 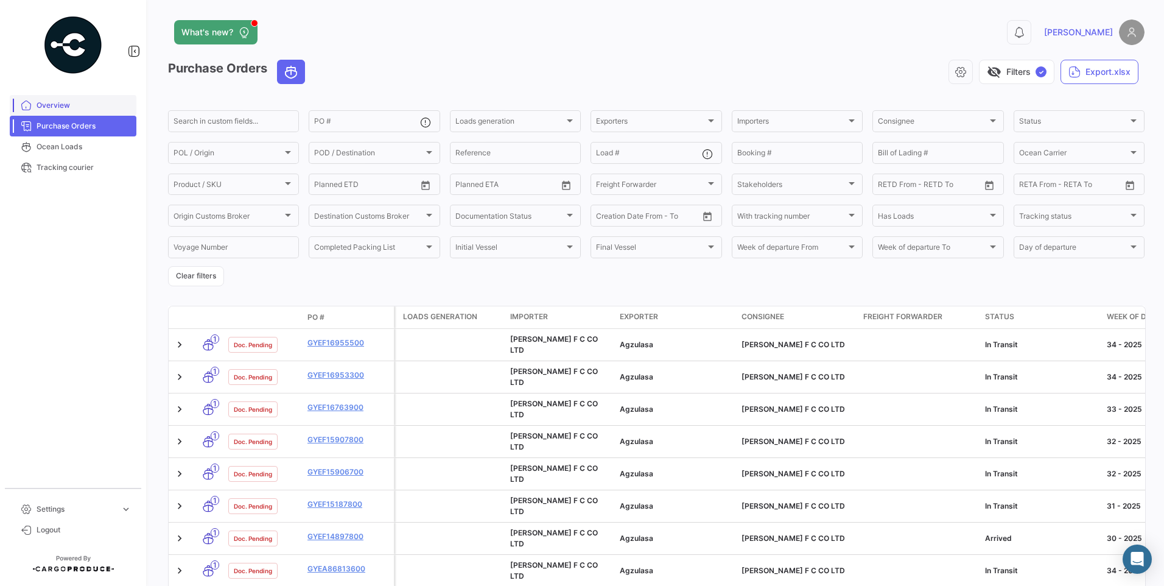 I want to click on datatable-header-cell: Exporter, so click(x=676, y=317).